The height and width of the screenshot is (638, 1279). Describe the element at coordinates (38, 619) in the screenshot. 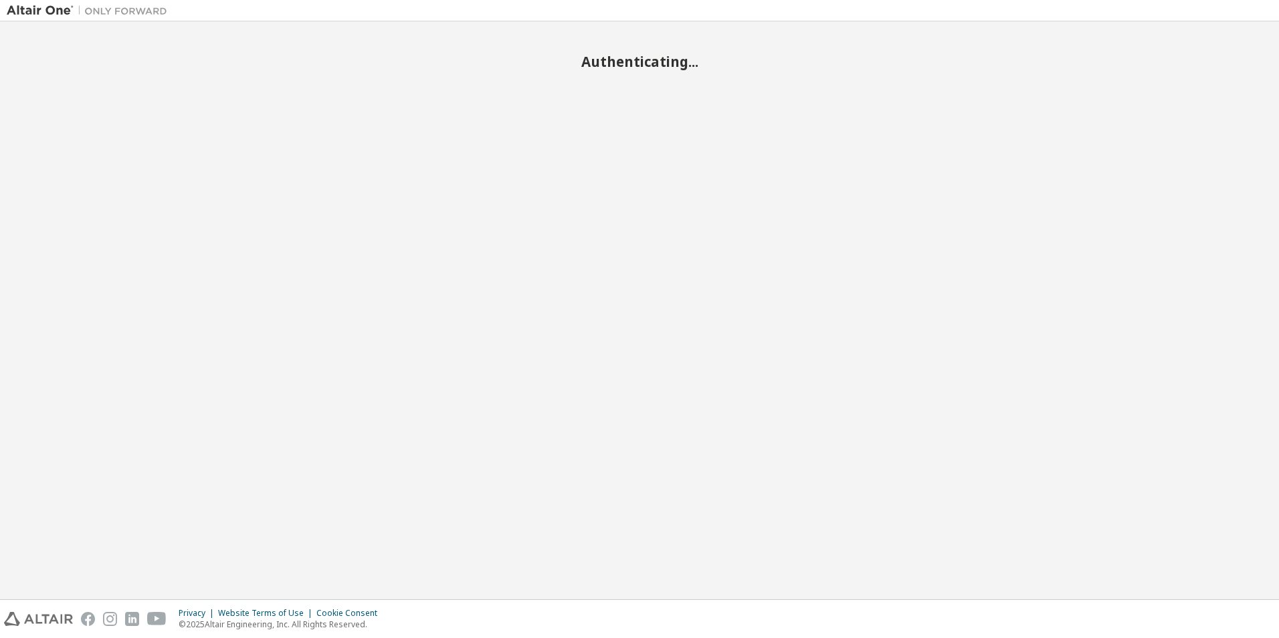

I see `img: altair_logo.svg` at that location.